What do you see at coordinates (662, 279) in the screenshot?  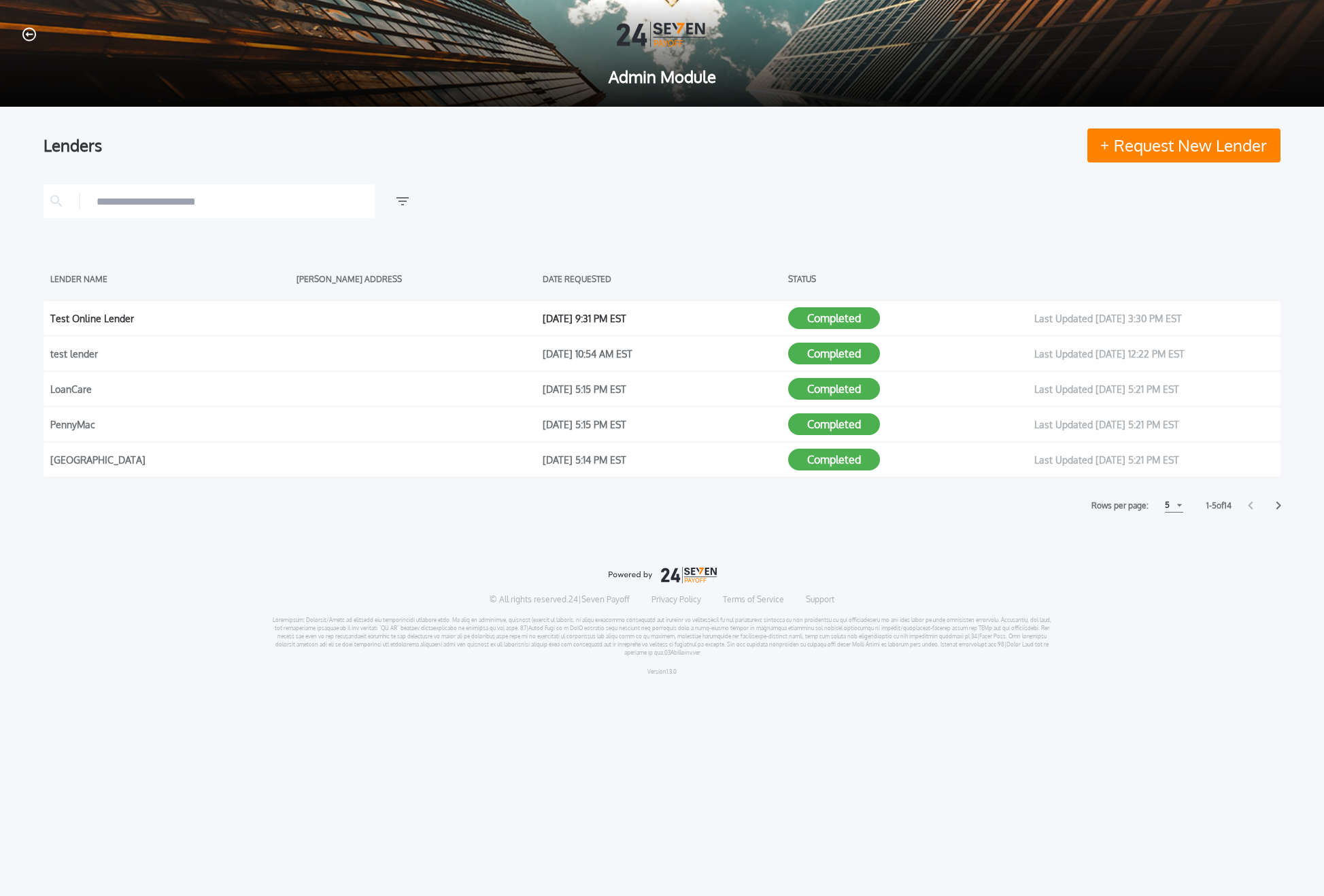 I see `div: DATE REQUESTED` at bounding box center [662, 279].